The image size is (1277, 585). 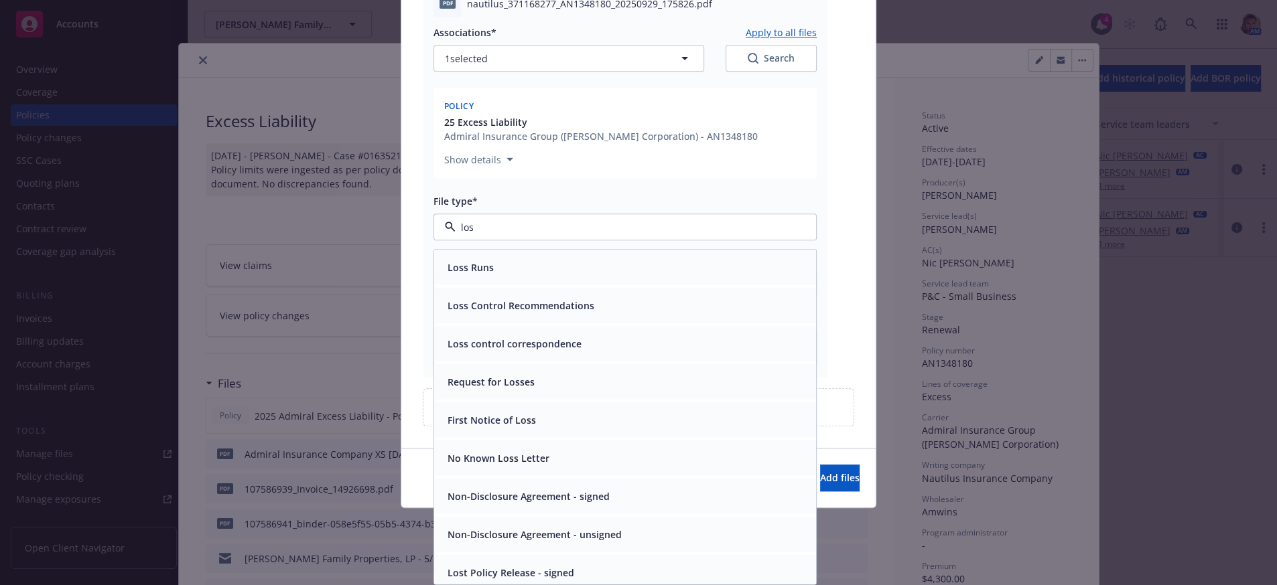 What do you see at coordinates (492, 420) in the screenshot?
I see `span: First Notice of Loss` at bounding box center [492, 420].